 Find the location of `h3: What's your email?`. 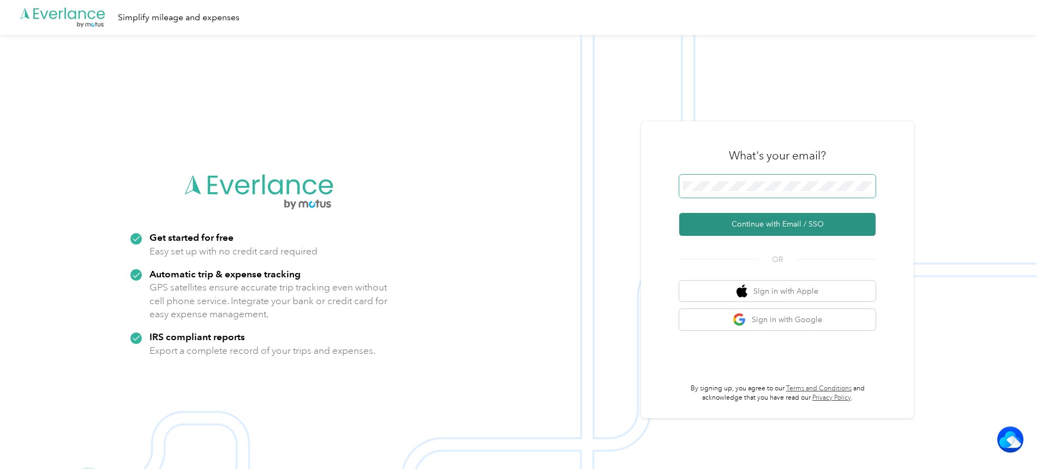

h3: What's your email? is located at coordinates (777, 155).